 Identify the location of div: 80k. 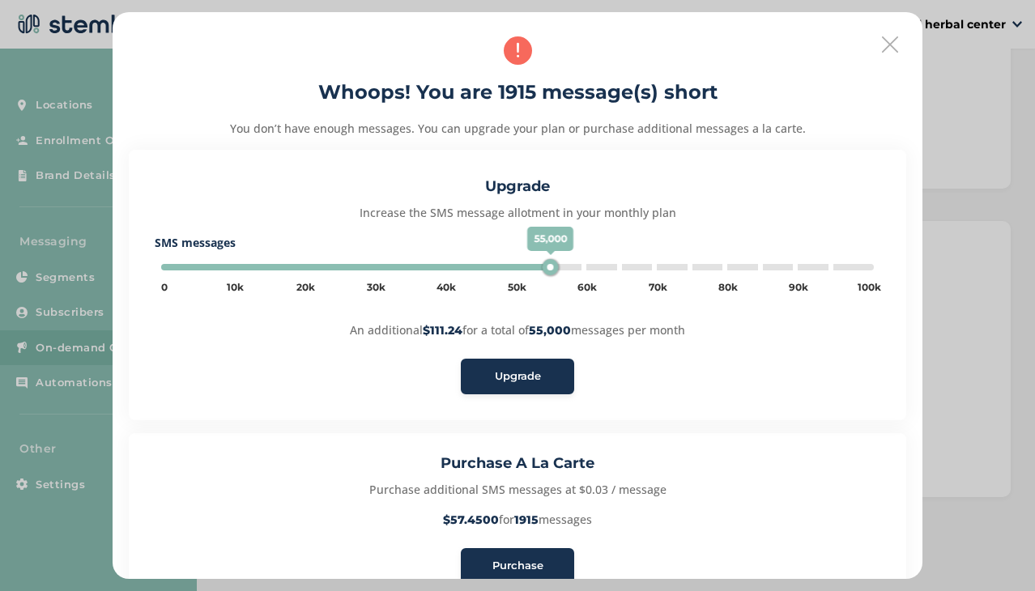
(728, 287).